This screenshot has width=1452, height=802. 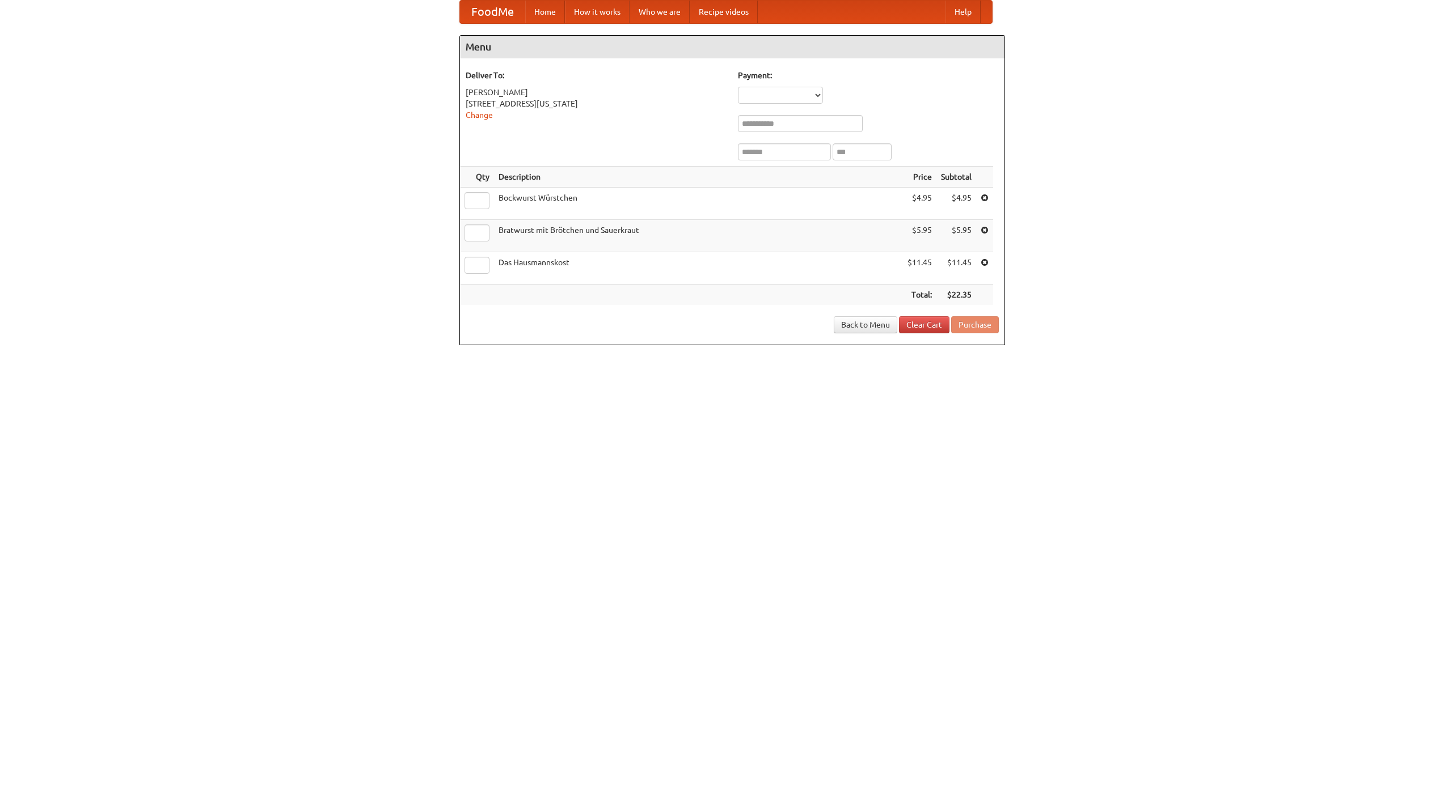 What do you see at coordinates (865, 325) in the screenshot?
I see `a: Back to Menu` at bounding box center [865, 325].